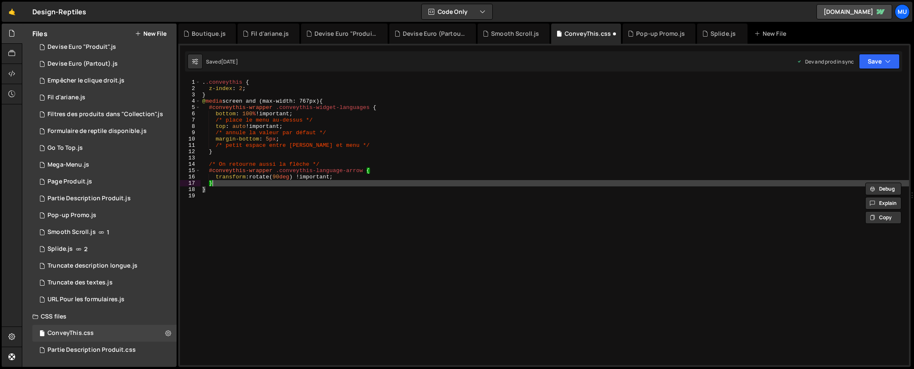 The image size is (914, 369). What do you see at coordinates (86, 81) in the screenshot?
I see `div: Empêcher le clique droit.js` at bounding box center [86, 81].